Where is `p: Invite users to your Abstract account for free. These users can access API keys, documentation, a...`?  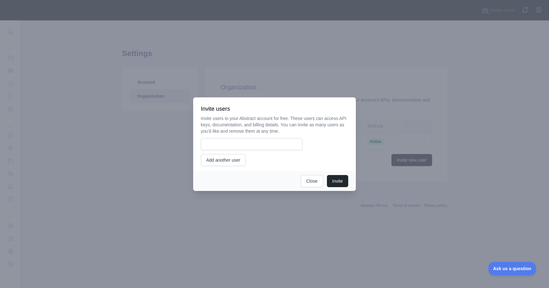 p: Invite users to your Abstract account for free. These users can access API keys, documentation, a... is located at coordinates (275, 125).